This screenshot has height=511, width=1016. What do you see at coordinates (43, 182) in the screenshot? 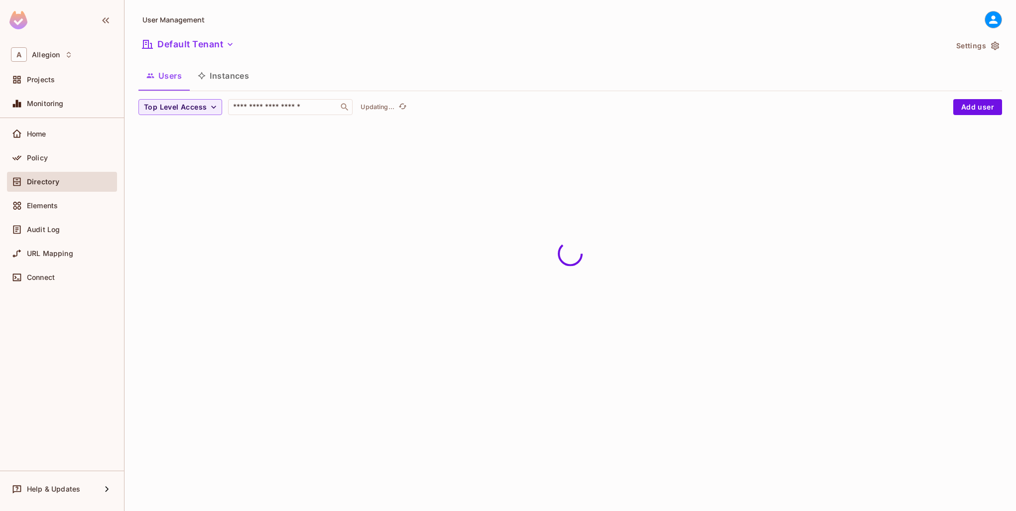
I see `span: Directory` at bounding box center [43, 182].